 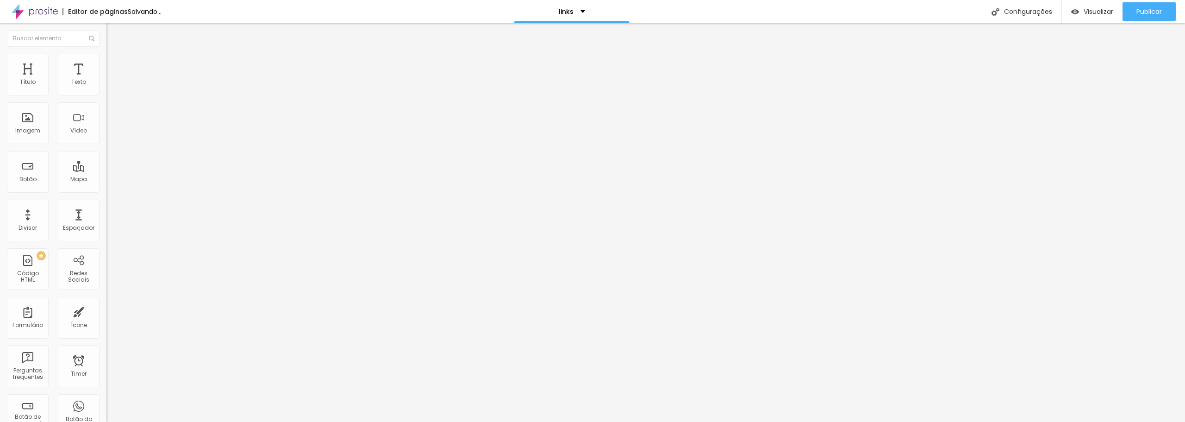 I want to click on div: Timer, so click(x=79, y=374).